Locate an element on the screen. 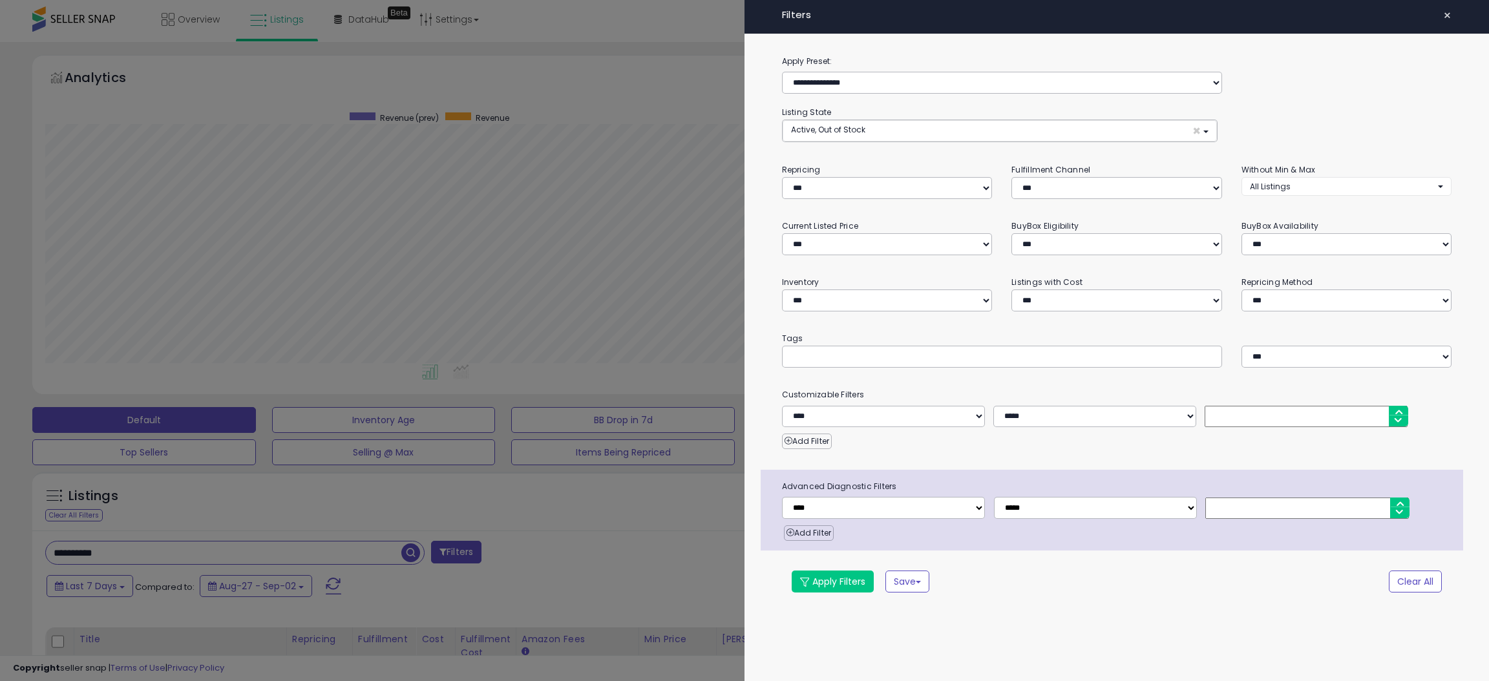 The image size is (1489, 681). small: Inventory is located at coordinates (801, 282).